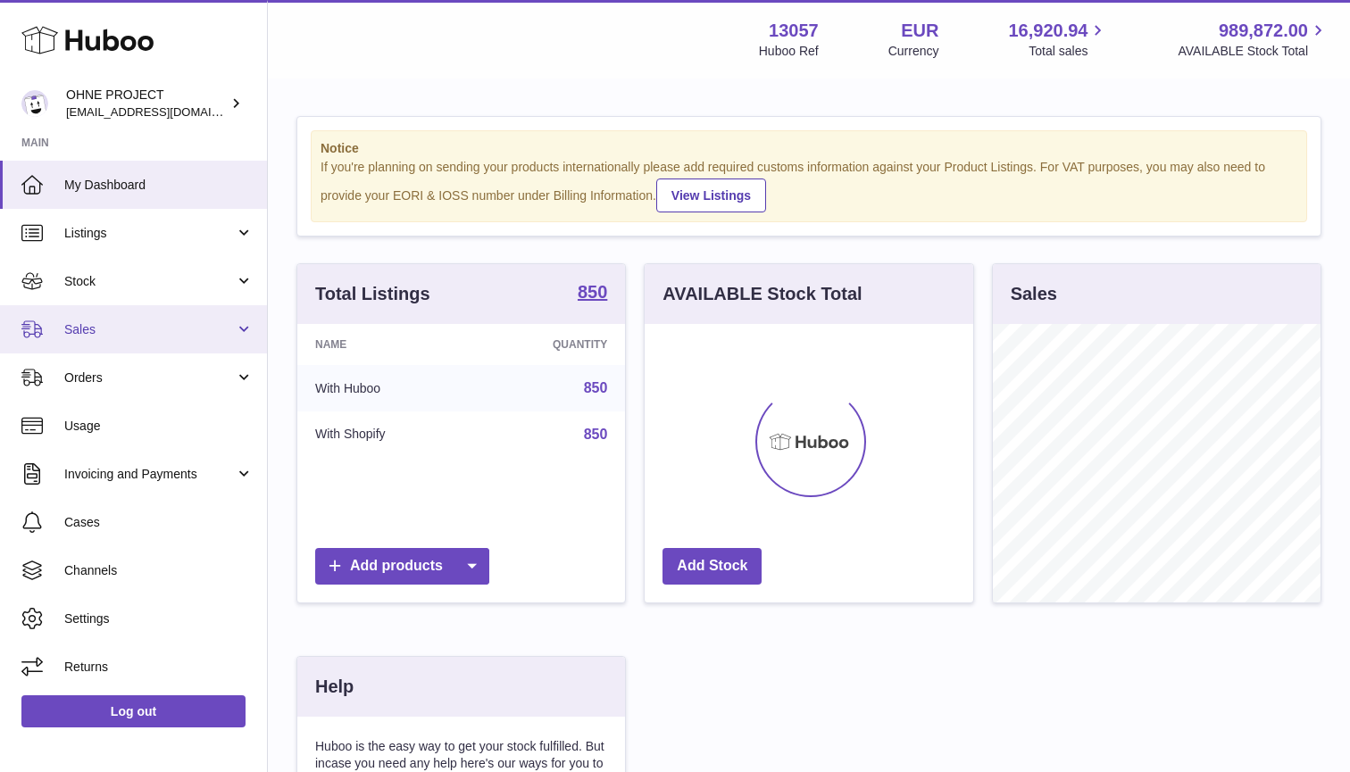 The width and height of the screenshot is (1350, 772). What do you see at coordinates (592, 292) in the screenshot?
I see `strong: 850` at bounding box center [592, 292].